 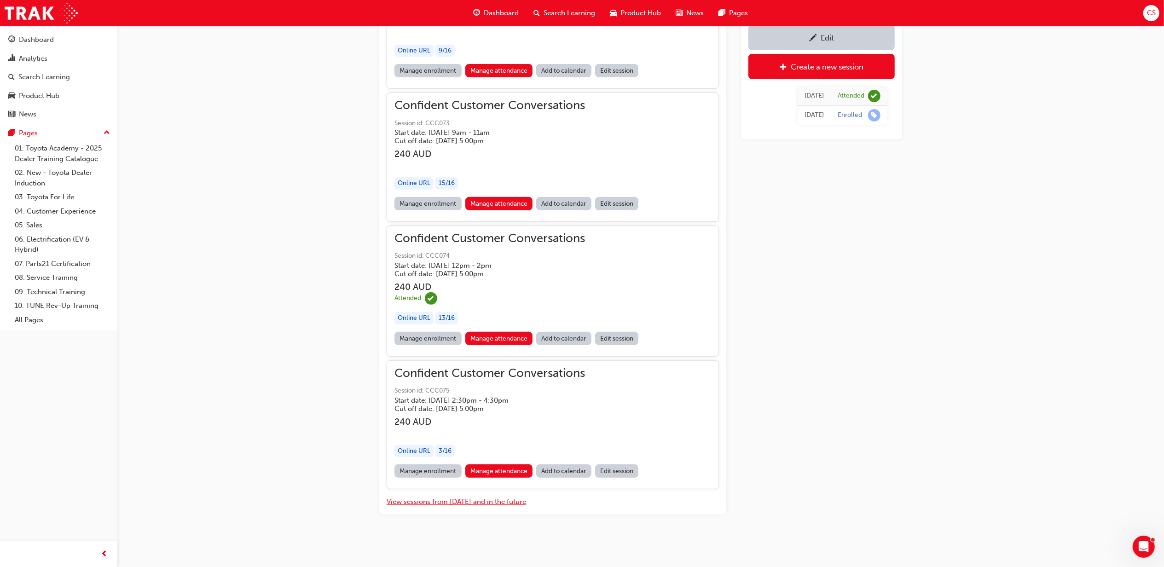 What do you see at coordinates (445, 451) in the screenshot?
I see `div: 3 / 16` at bounding box center [445, 451].